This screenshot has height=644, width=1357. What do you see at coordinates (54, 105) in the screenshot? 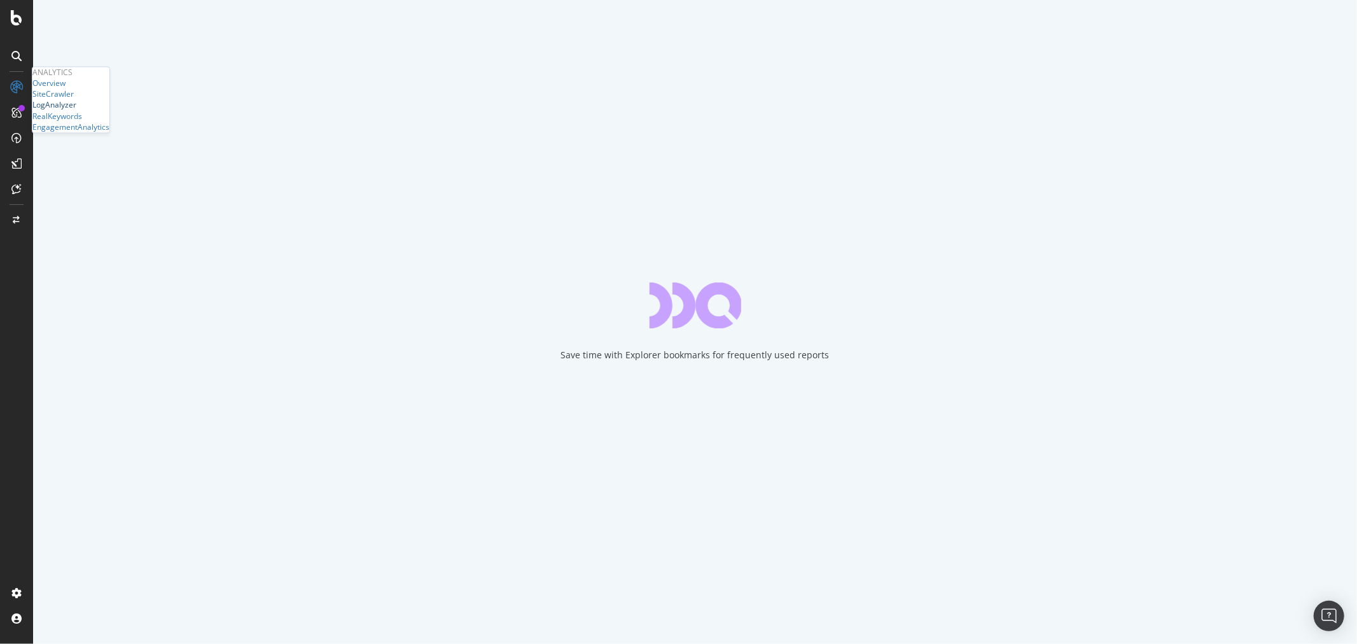
I see `div: LogAnalyzer` at bounding box center [54, 105].